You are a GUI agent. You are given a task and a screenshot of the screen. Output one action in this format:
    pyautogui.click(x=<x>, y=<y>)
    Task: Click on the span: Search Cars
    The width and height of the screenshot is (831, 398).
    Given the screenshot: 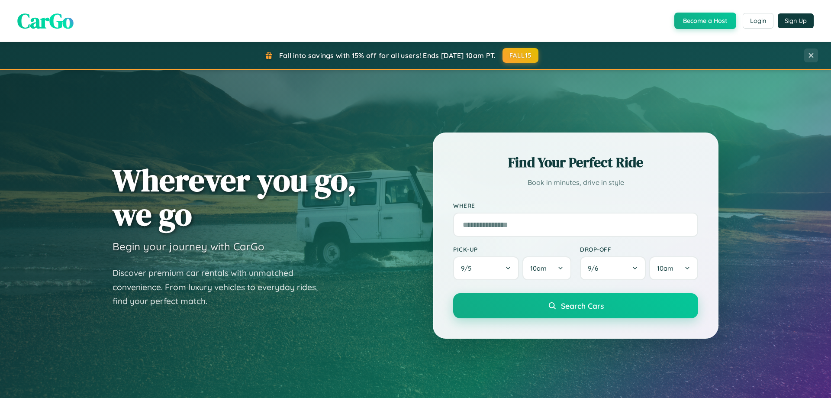 What is the action you would take?
    pyautogui.click(x=582, y=306)
    